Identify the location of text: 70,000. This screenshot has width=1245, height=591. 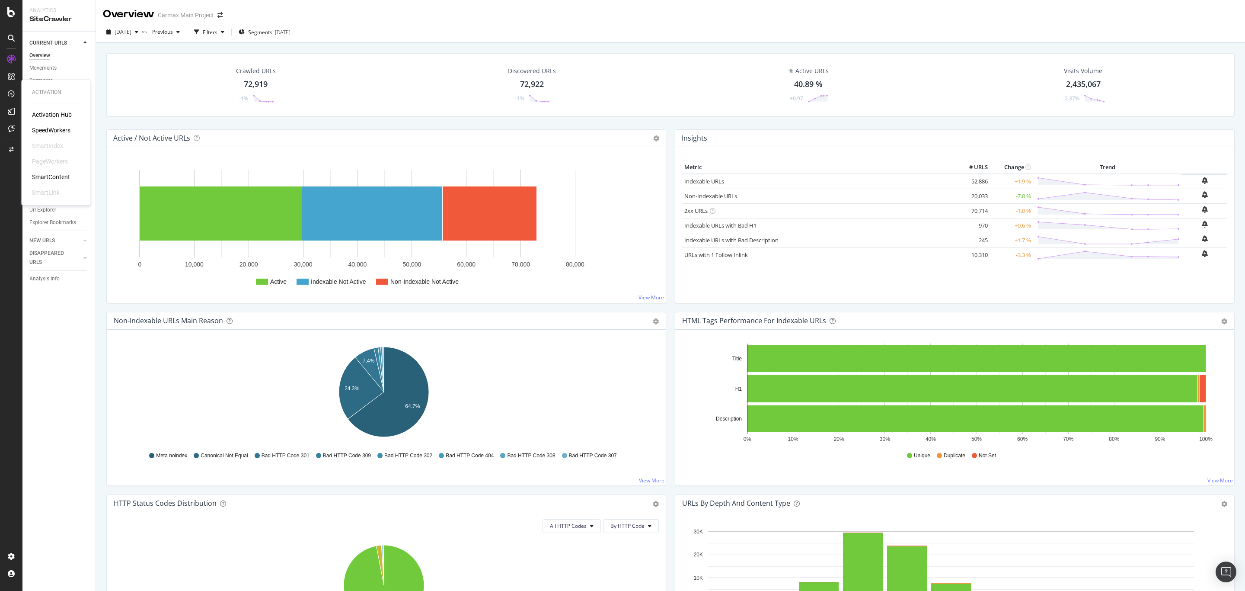
(521, 264).